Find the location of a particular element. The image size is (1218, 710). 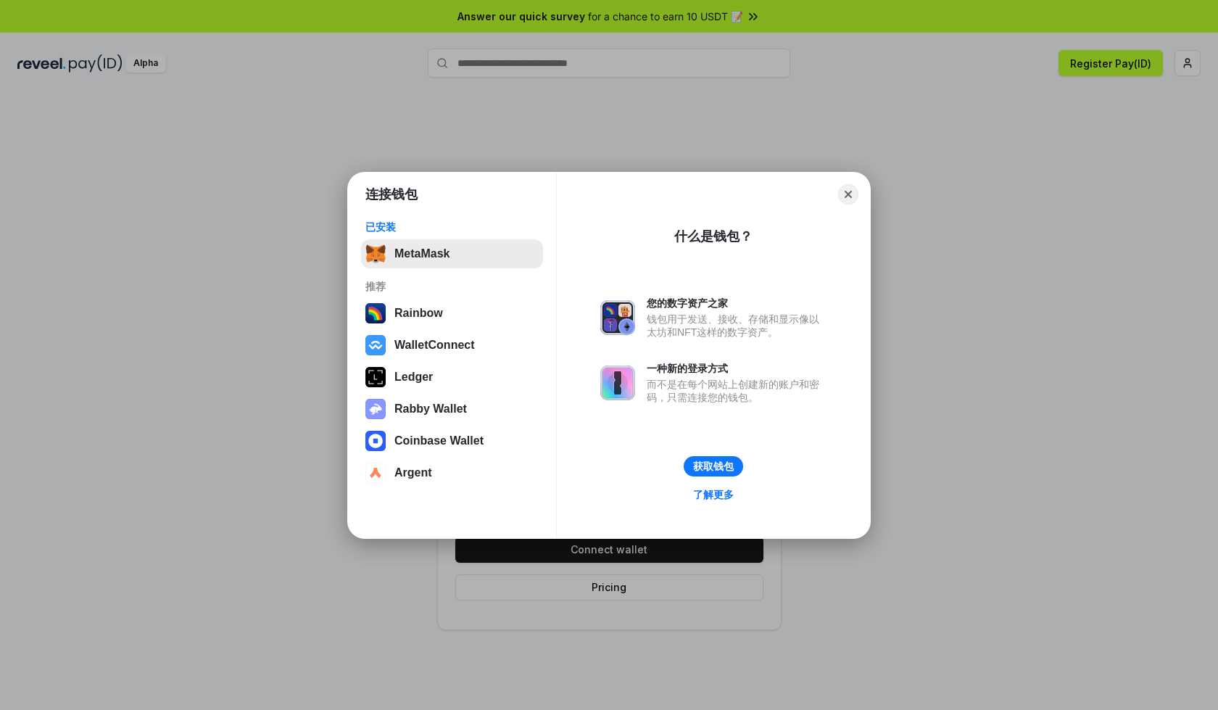

a: 了解更多 is located at coordinates (713, 494).